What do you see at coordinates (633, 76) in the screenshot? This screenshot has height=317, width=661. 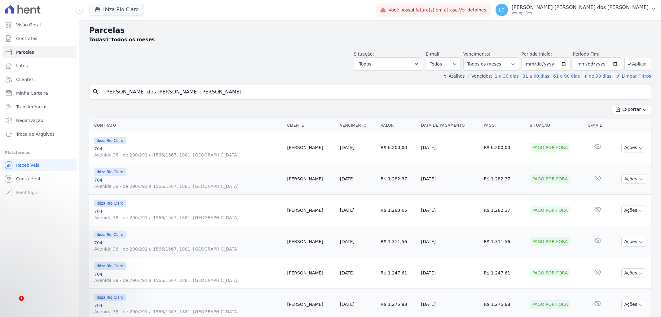 I see `a: ✗ Limpar Filtros` at bounding box center [633, 76].